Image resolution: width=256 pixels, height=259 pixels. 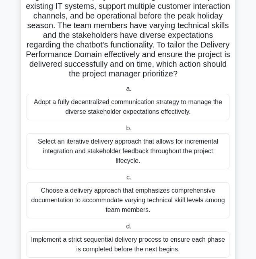 I want to click on div: Adopt a fully decentralized communication strategy to manage the diverse stakeholder expectations..., so click(x=128, y=107).